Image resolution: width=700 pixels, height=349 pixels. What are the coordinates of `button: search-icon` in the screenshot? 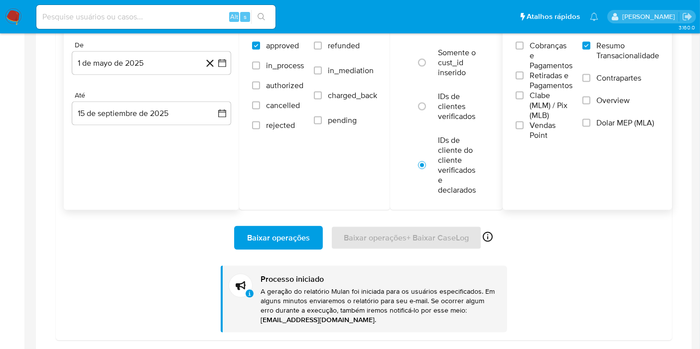 It's located at (261, 17).